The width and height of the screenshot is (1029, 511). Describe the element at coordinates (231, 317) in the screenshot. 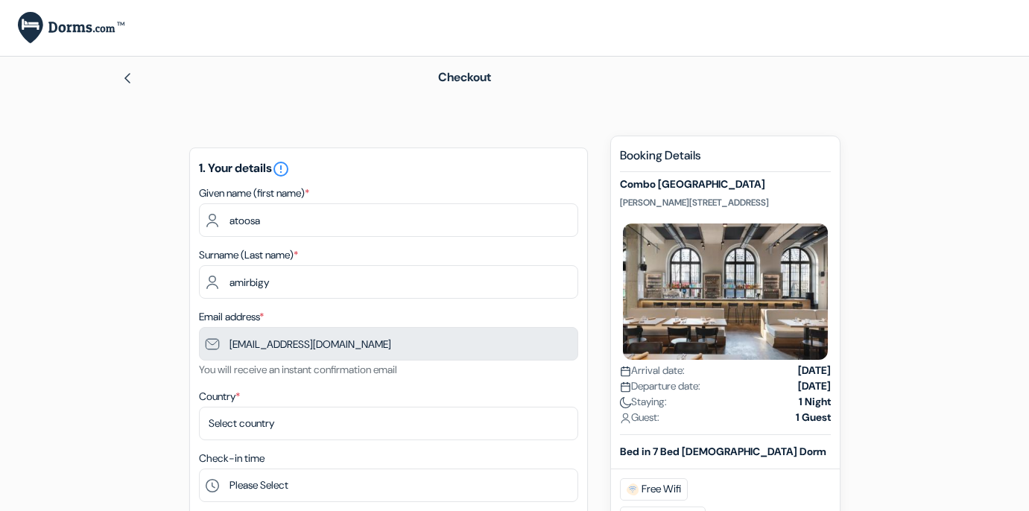

I see `label: Email address` at that location.